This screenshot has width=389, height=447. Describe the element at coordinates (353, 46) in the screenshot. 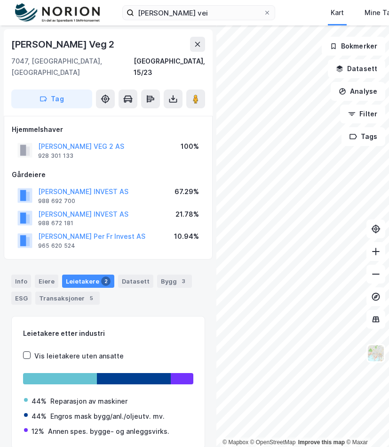

I see `button: Bokmerker` at that location.